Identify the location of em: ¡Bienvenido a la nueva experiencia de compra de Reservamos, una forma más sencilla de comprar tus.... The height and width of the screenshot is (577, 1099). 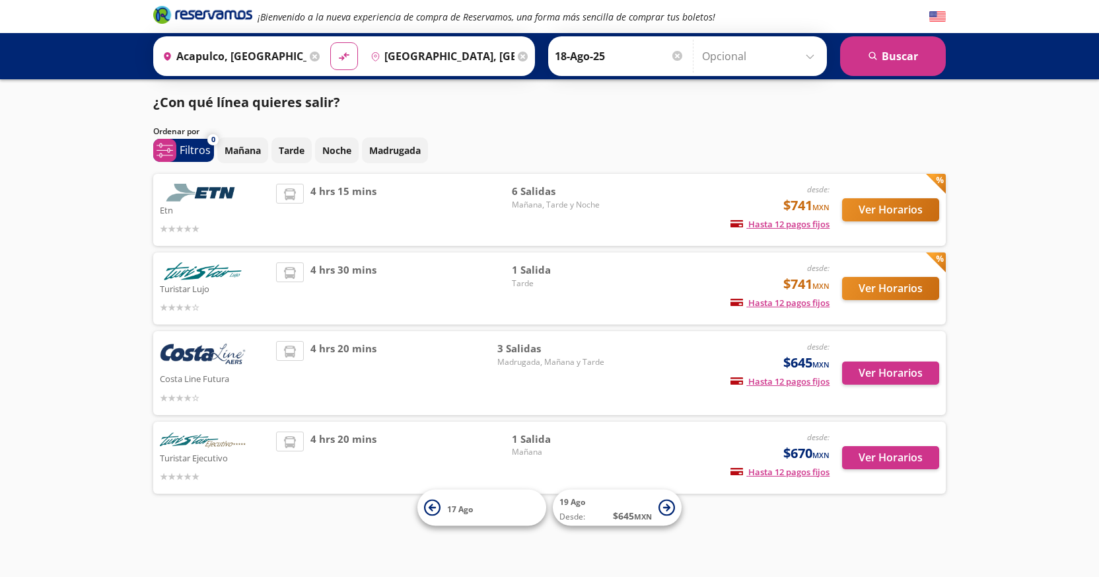
(486, 17).